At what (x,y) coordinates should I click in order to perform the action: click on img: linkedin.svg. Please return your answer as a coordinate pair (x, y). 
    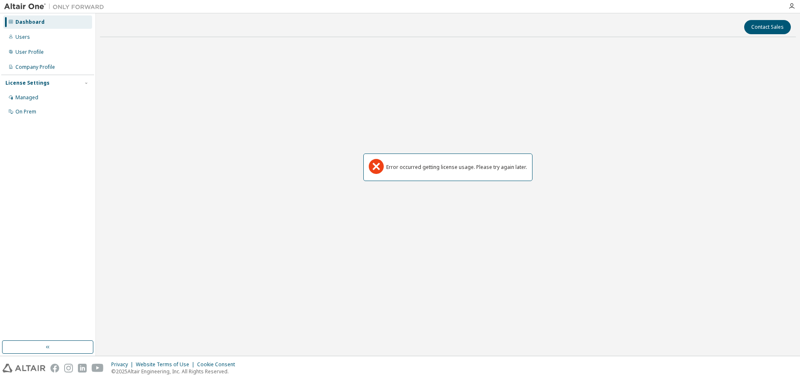
    Looking at the image, I should click on (82, 368).